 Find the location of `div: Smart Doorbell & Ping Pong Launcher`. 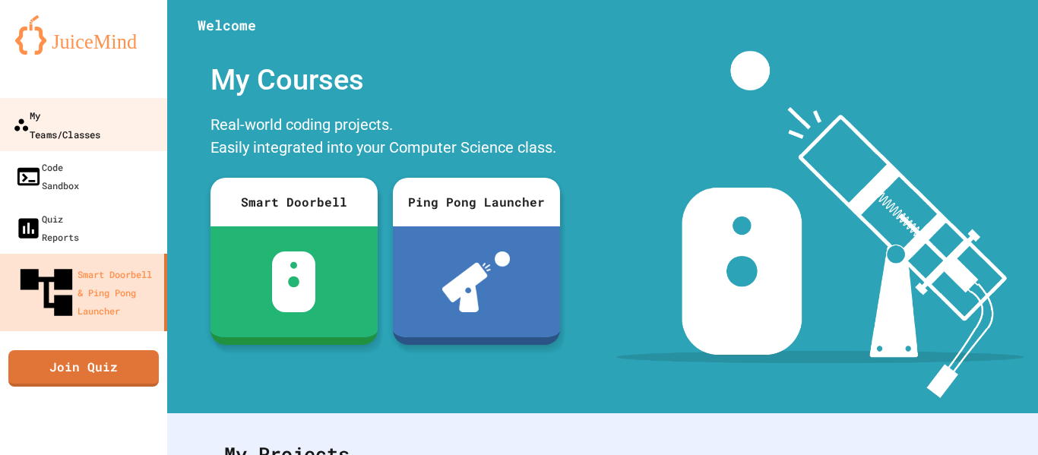

div: Smart Doorbell & Ping Pong Launcher is located at coordinates (87, 293).